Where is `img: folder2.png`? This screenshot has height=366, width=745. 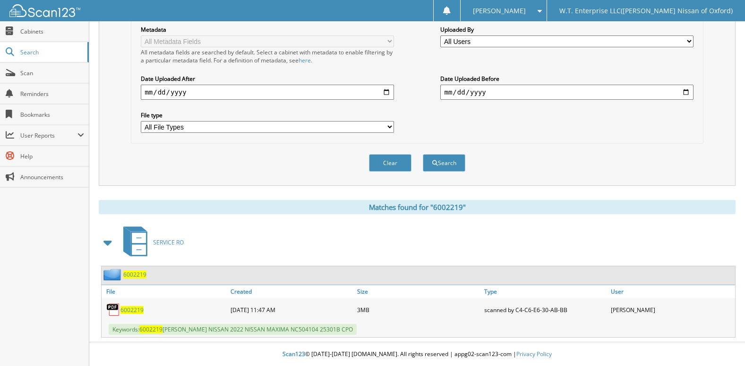 img: folder2.png is located at coordinates (113, 274).